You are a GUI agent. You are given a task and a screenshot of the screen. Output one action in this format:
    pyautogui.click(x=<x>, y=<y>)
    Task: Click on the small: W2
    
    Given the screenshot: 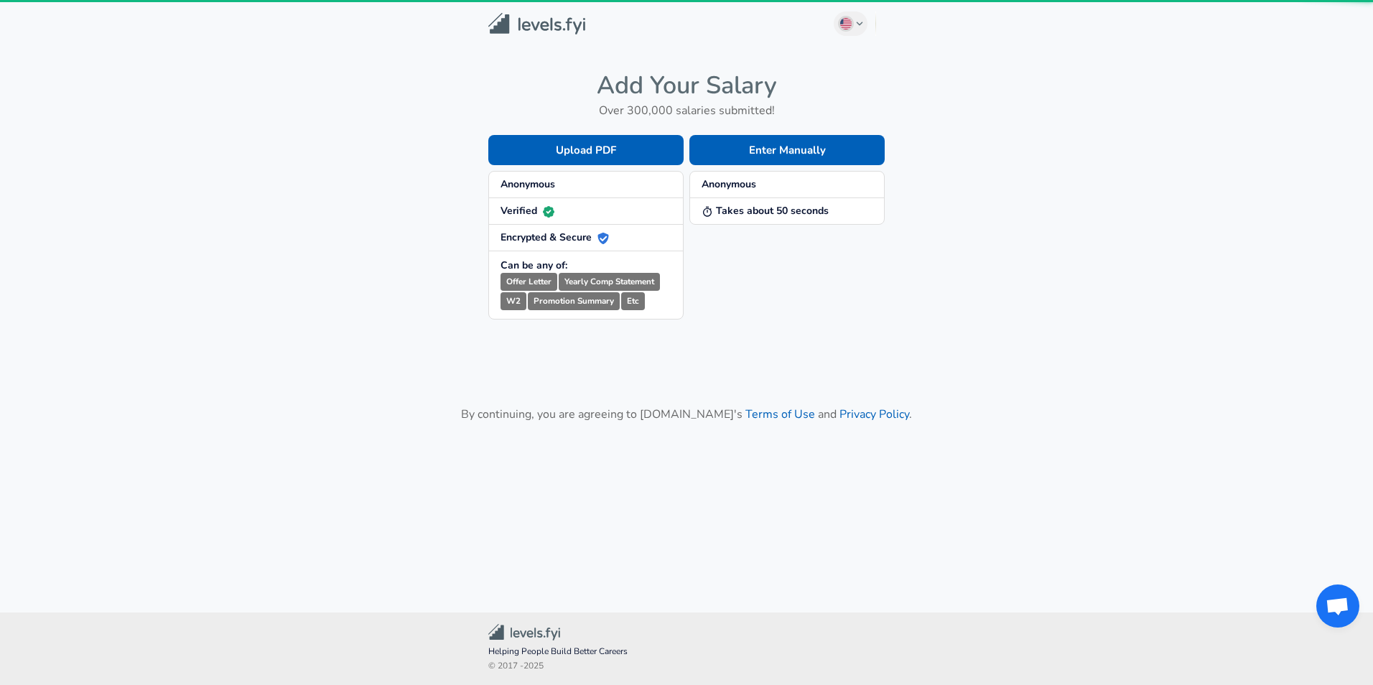 What is the action you would take?
    pyautogui.click(x=514, y=301)
    